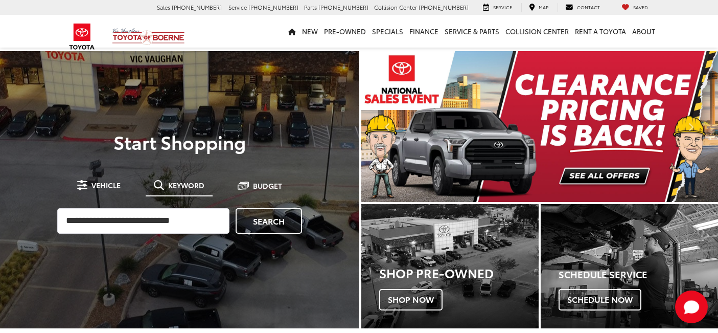 This screenshot has height=333, width=718. I want to click on a: Collision Center, so click(537, 31).